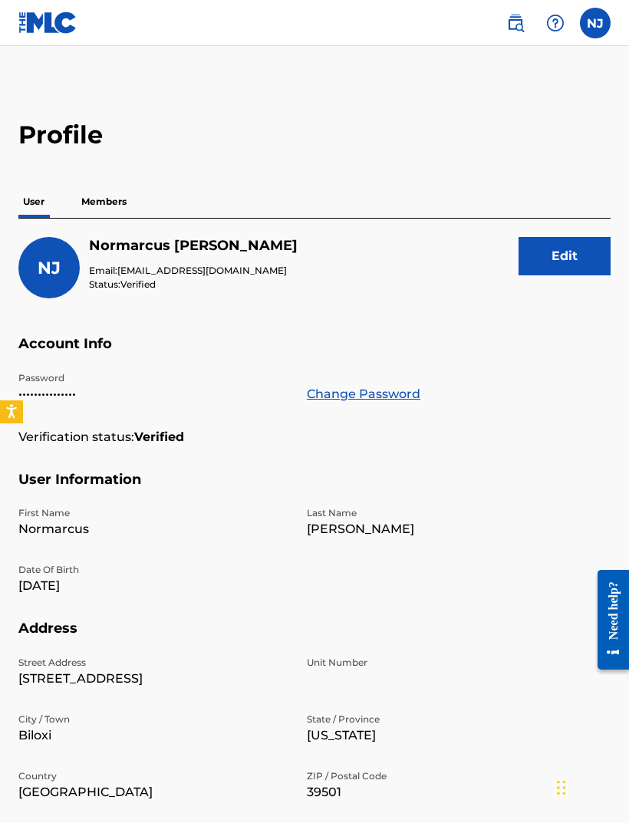 This screenshot has height=823, width=629. Describe the element at coordinates (556, 23) in the screenshot. I see `div: Help` at that location.